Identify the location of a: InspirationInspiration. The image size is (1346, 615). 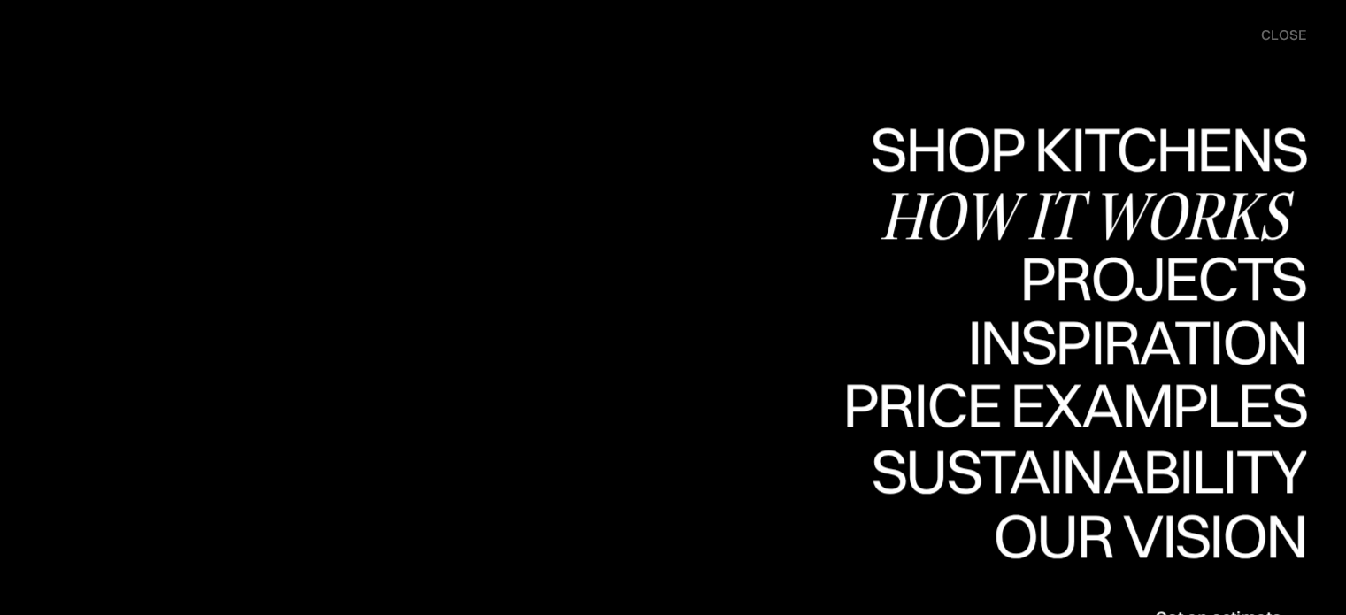
(1124, 343).